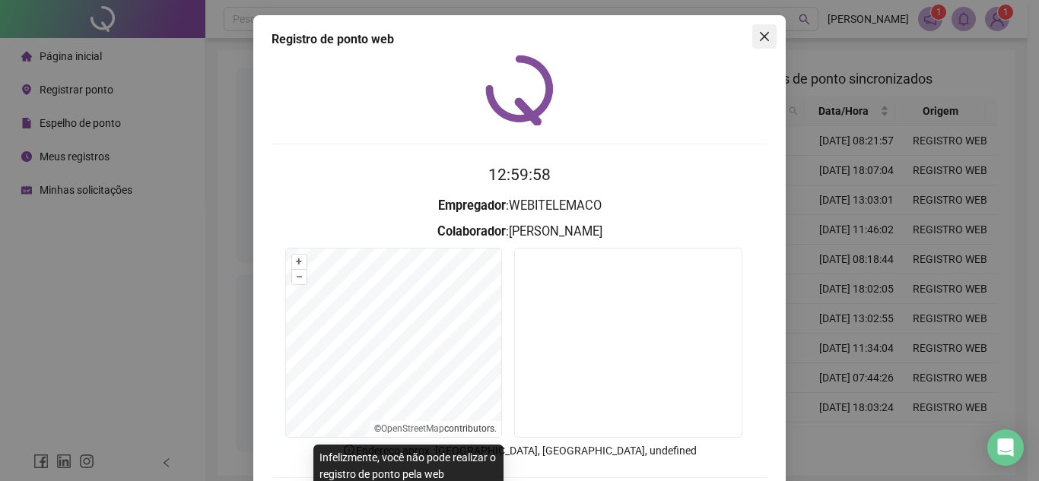 This screenshot has height=481, width=1039. Describe the element at coordinates (1005, 448) in the screenshot. I see `div: Open Intercom Messenger` at that location.